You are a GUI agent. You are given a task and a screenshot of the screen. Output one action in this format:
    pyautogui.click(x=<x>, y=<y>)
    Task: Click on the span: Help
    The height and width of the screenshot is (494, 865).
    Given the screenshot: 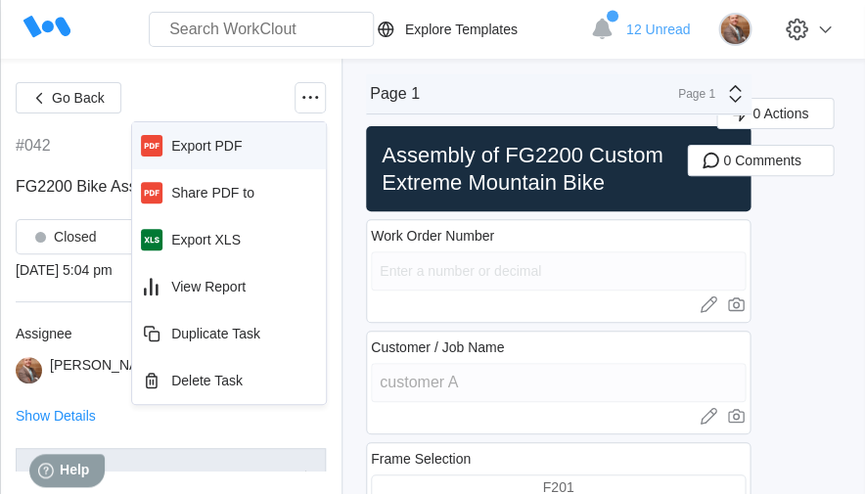 What is the action you would take?
    pyautogui.click(x=53, y=23)
    